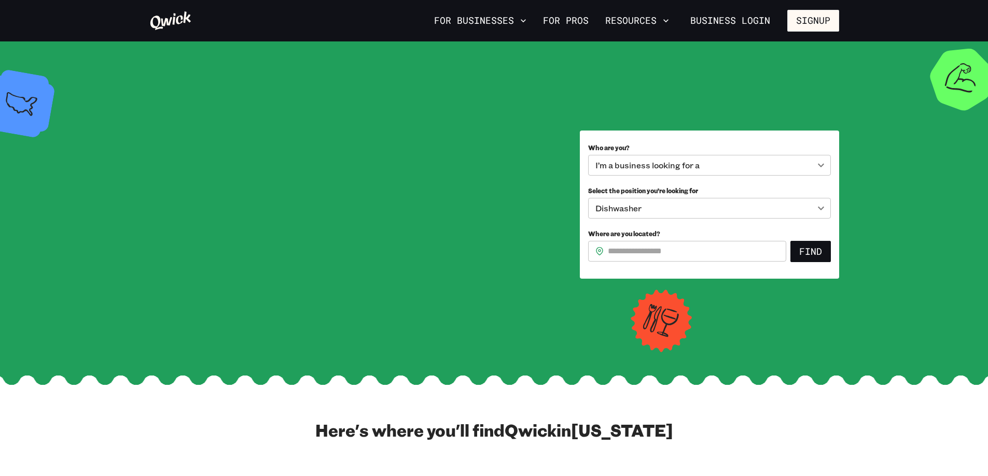 Image resolution: width=988 pixels, height=476 pixels. What do you see at coordinates (709, 208) in the screenshot?
I see `div: Dishwasher` at bounding box center [709, 208].